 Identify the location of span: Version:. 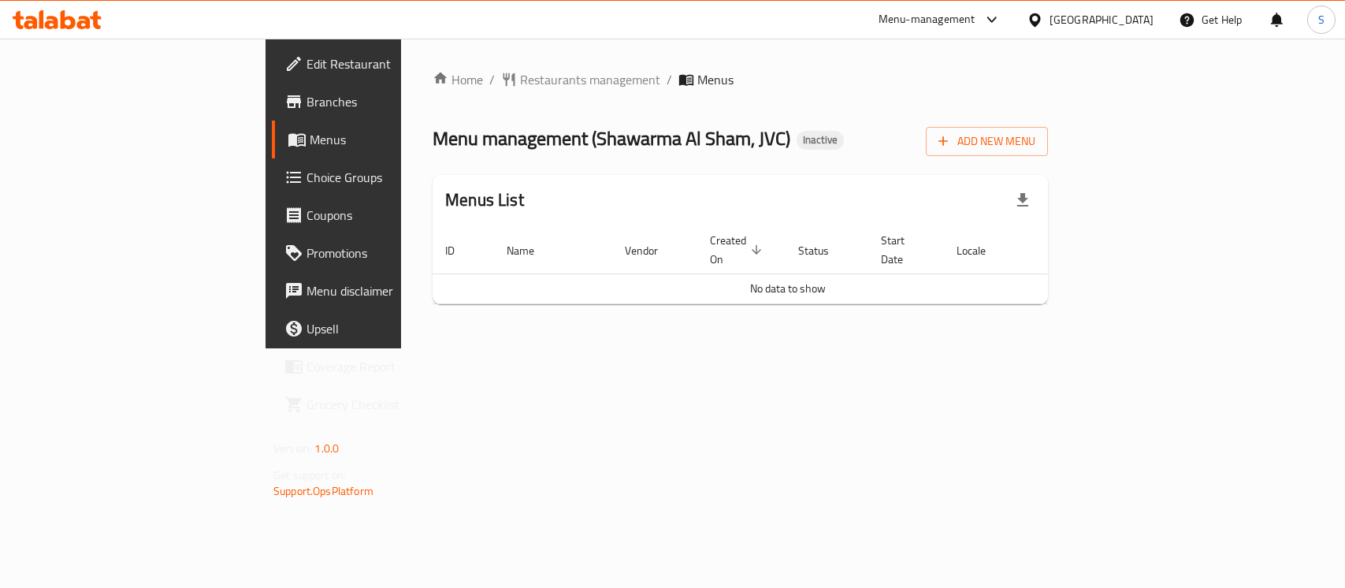
(292, 448).